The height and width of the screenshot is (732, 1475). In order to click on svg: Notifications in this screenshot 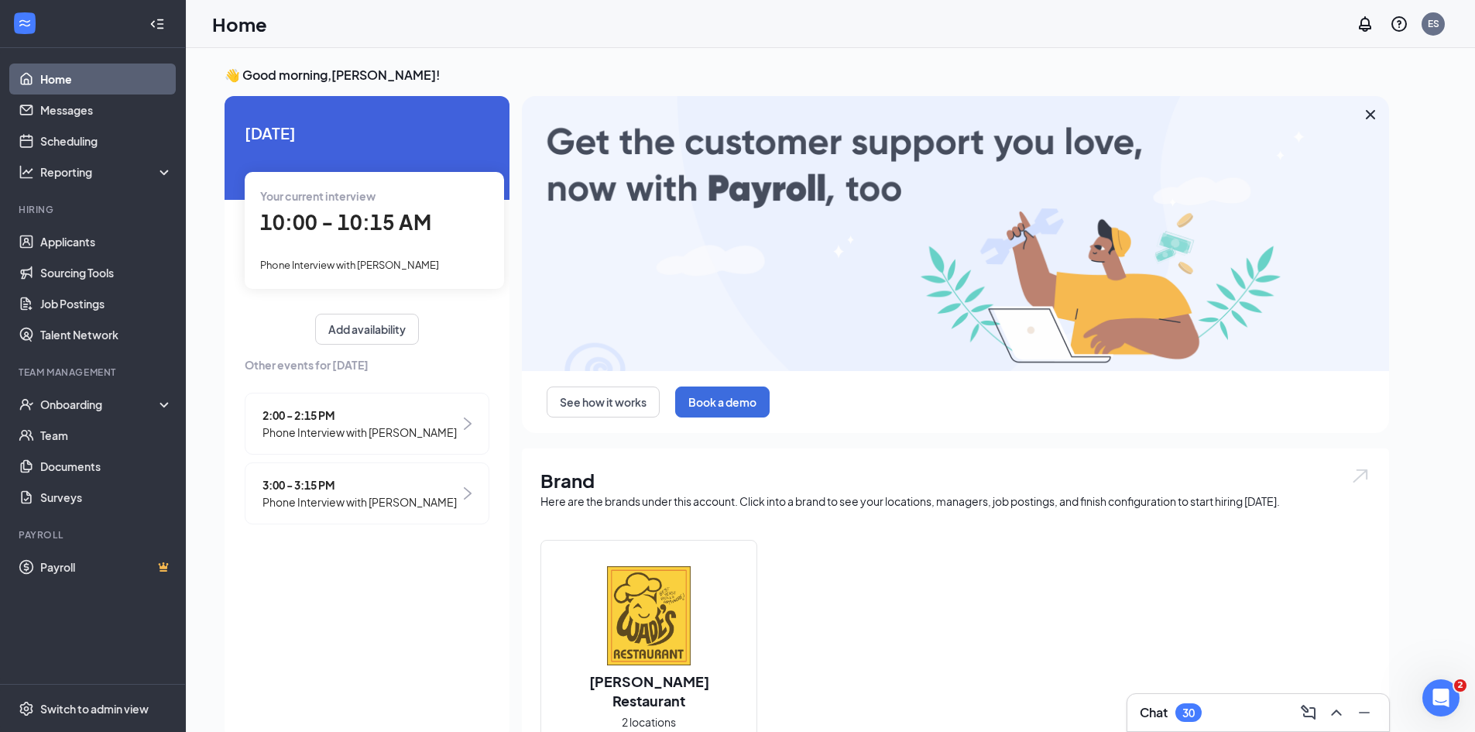, I will do `click(1365, 24)`.